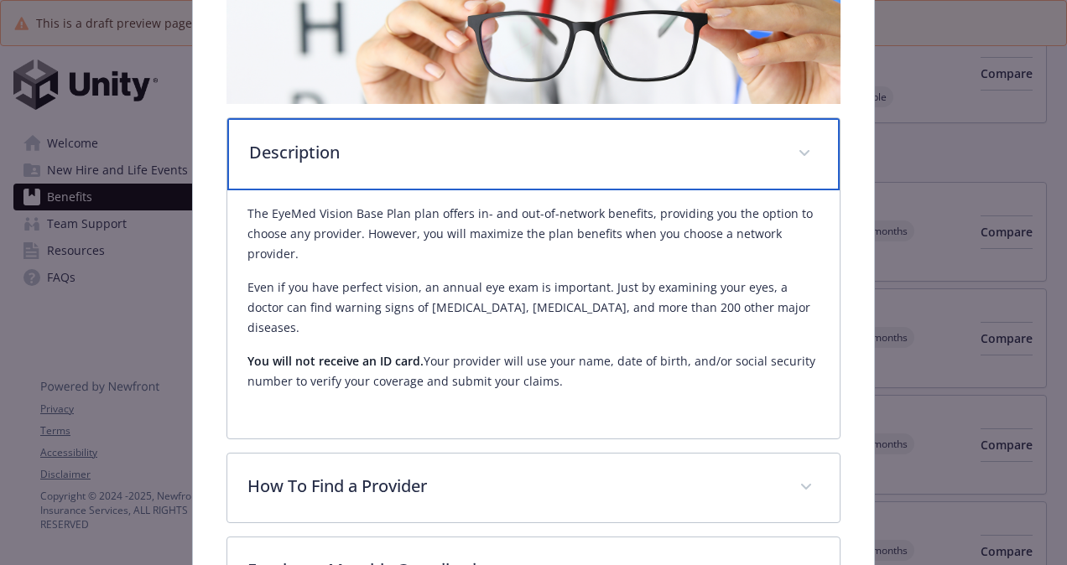 This screenshot has width=1067, height=565. Describe the element at coordinates (534, 234) in the screenshot. I see `p: The EyeMed Vision Base Plan plan offers in- and out-of-network benefits, providing you the option...` at that location.